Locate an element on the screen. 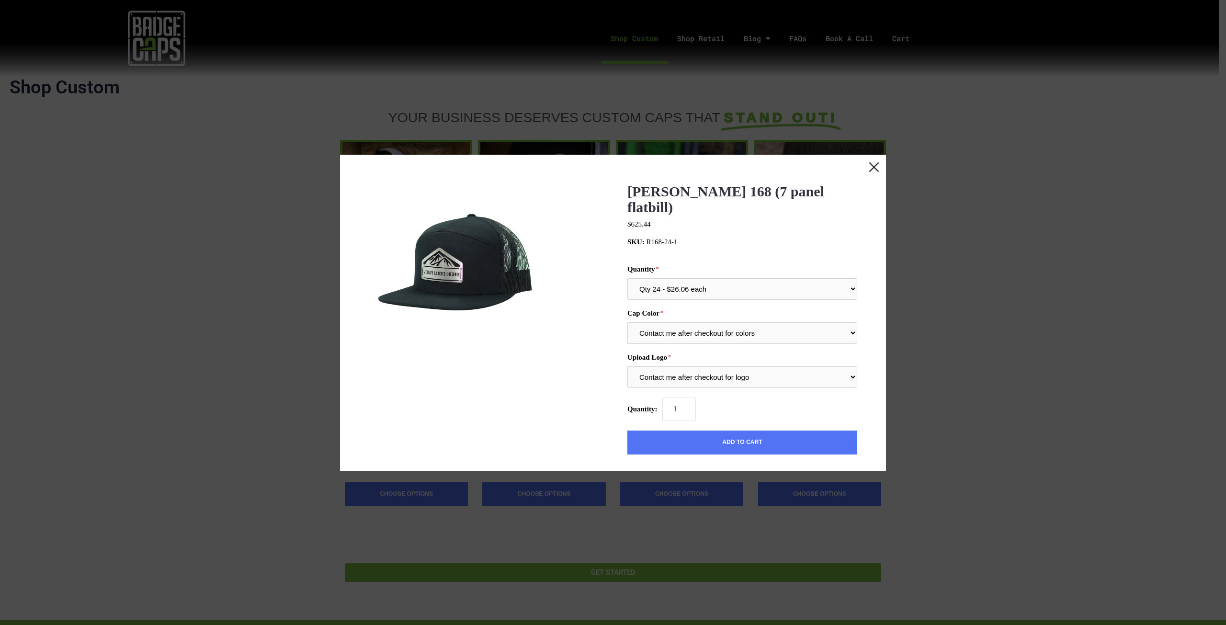 This screenshot has height=625, width=1226. span: Quantity: is located at coordinates (642, 409).